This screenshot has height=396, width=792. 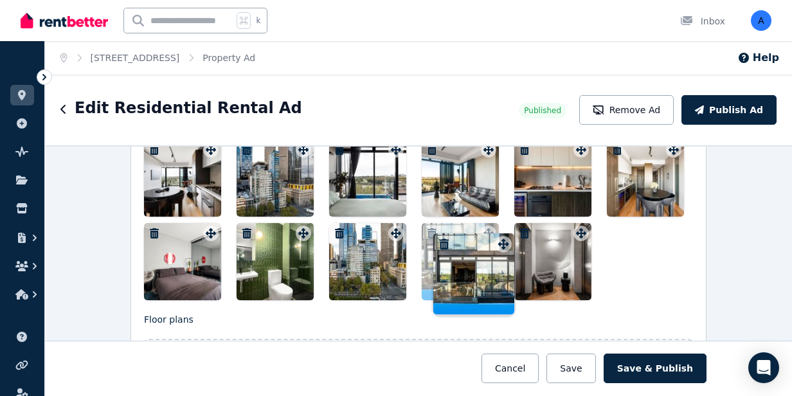 What do you see at coordinates (729, 110) in the screenshot?
I see `button: Publish Ad` at bounding box center [729, 110].